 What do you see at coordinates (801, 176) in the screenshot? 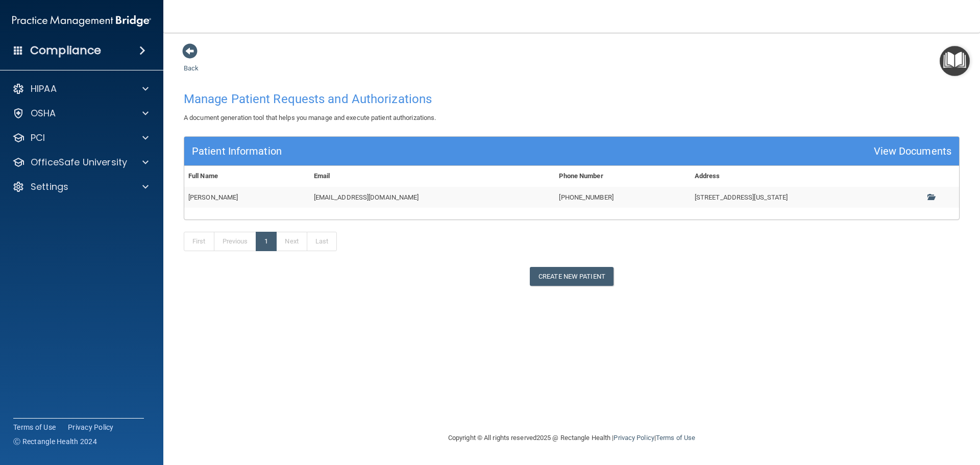
I see `th: Address` at bounding box center [801, 176].